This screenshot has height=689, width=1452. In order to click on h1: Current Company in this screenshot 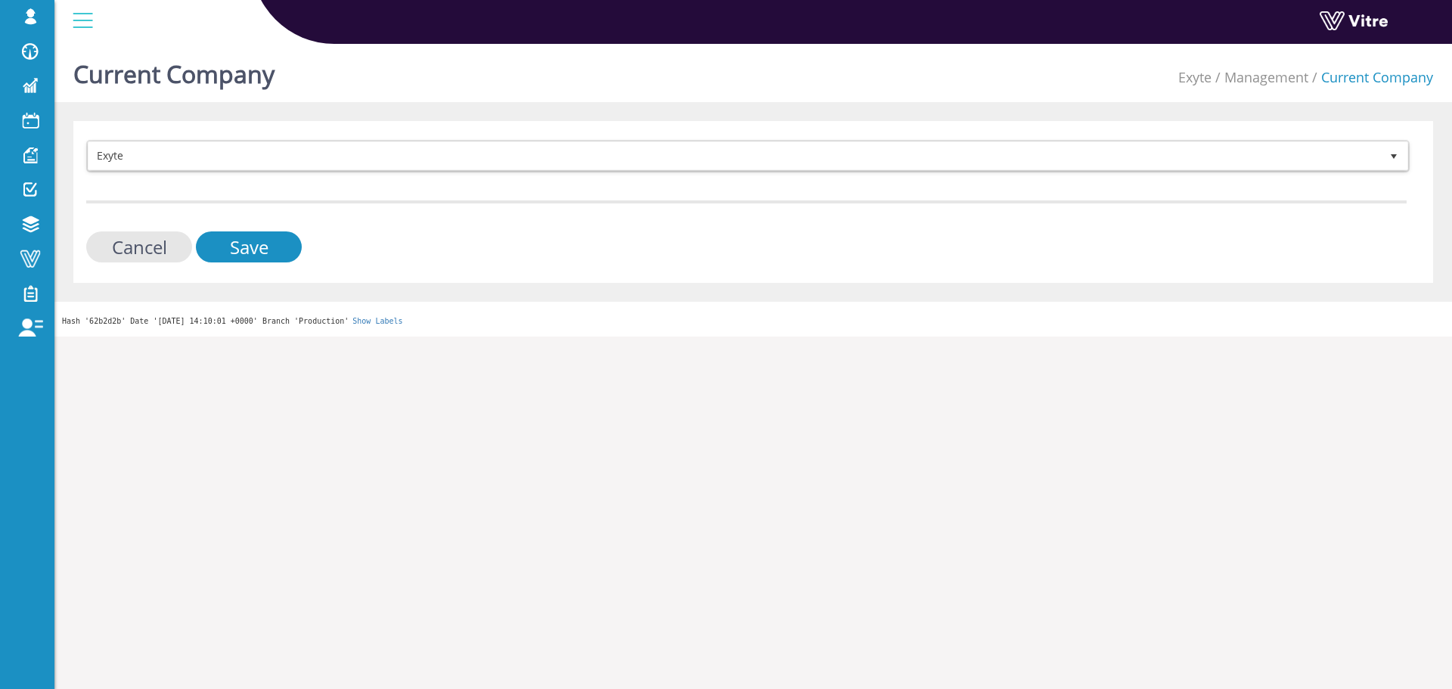, I will do `click(174, 70)`.